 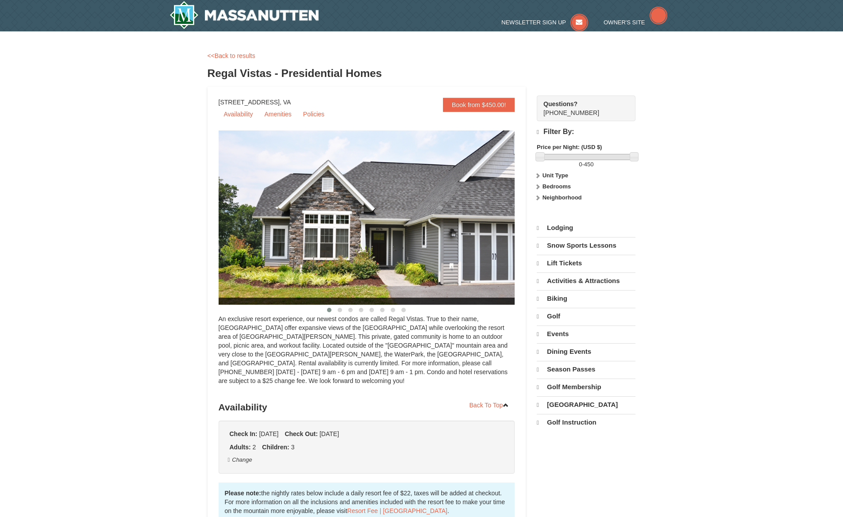 I want to click on a: Amenities, so click(x=277, y=114).